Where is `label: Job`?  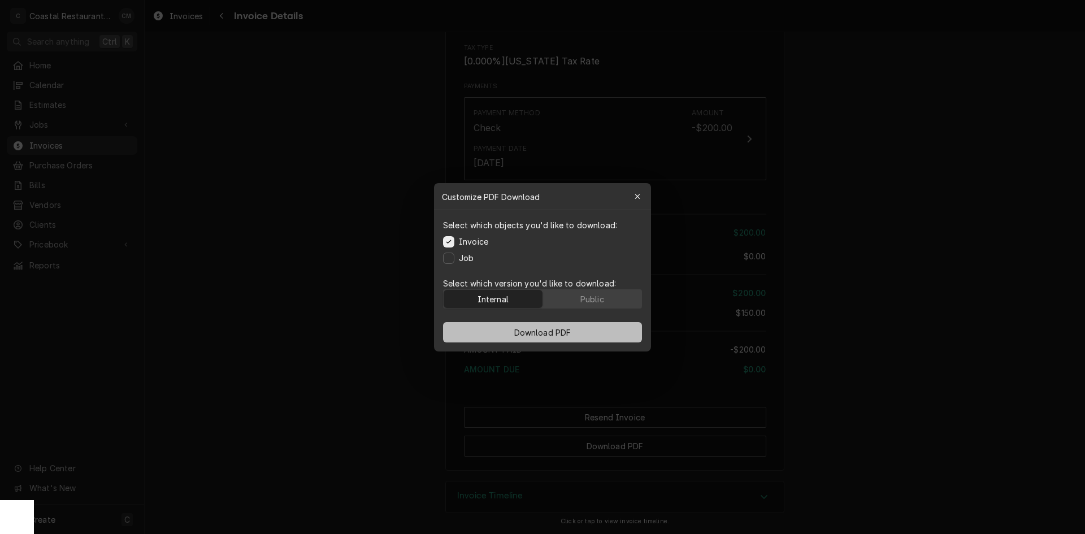
label: Job is located at coordinates (466, 258).